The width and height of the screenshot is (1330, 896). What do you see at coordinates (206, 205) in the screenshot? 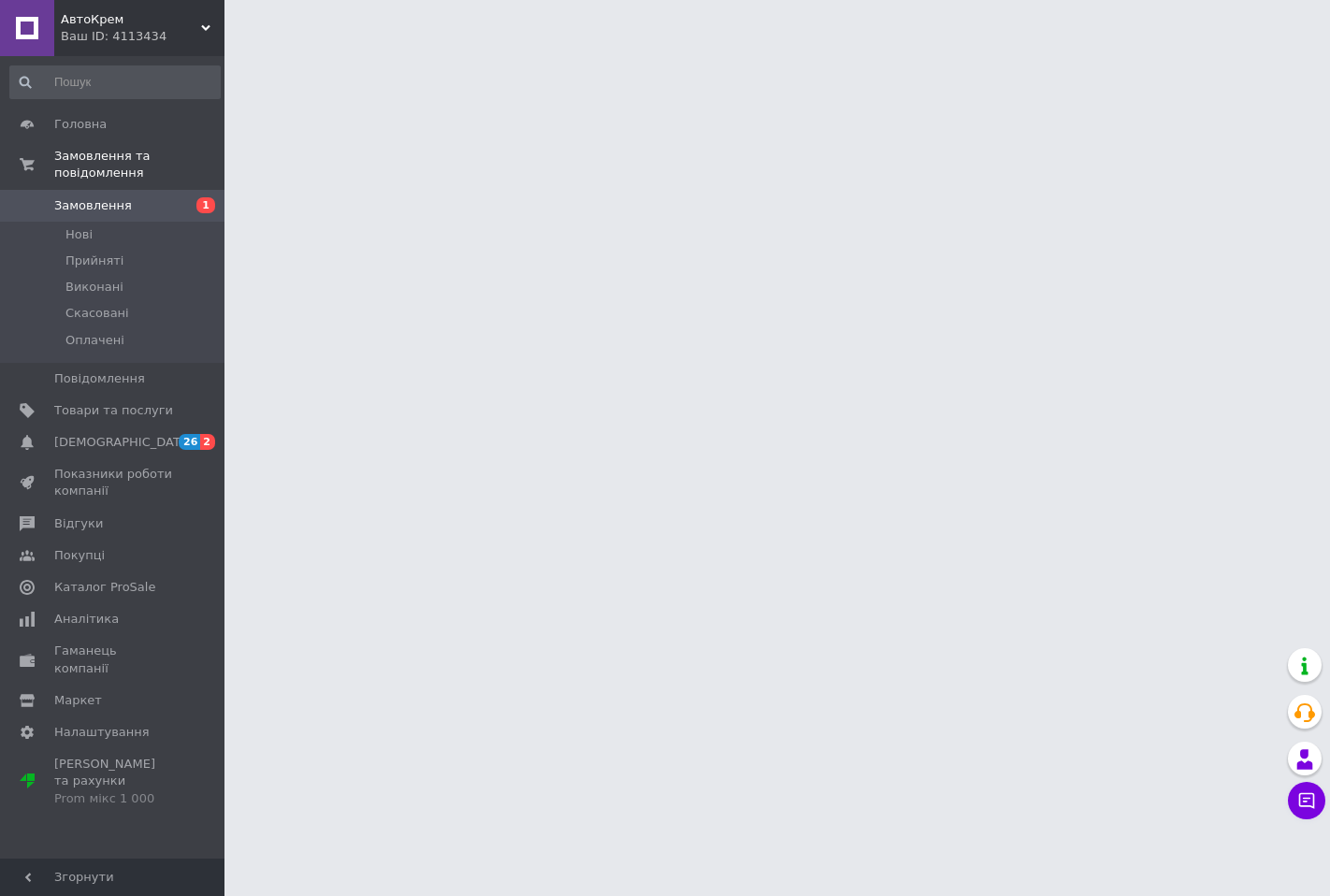
I see `span: 1` at bounding box center [206, 205].